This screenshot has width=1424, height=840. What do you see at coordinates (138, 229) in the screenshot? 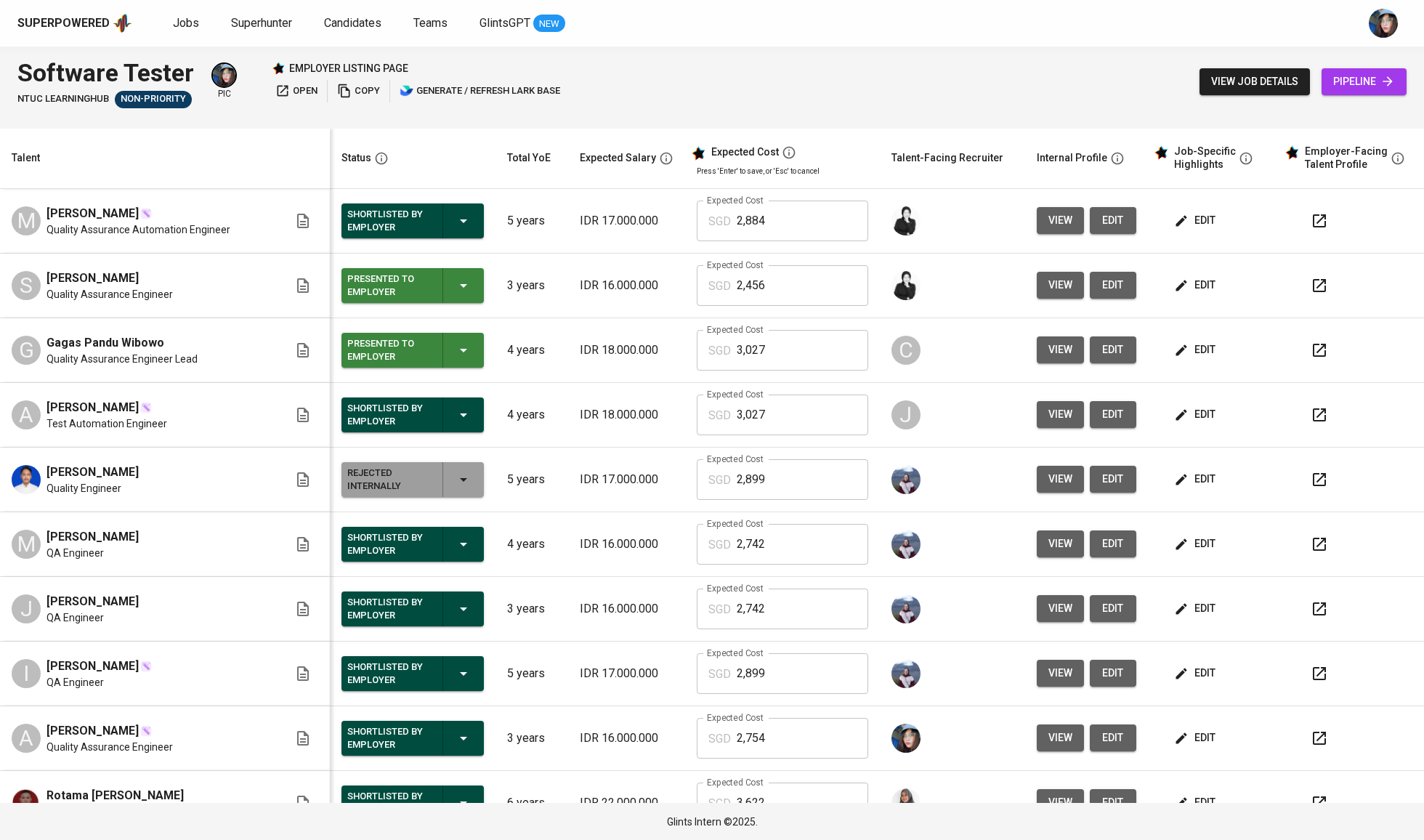
I see `span: Quality Assurance Automation Engineer` at bounding box center [138, 229].